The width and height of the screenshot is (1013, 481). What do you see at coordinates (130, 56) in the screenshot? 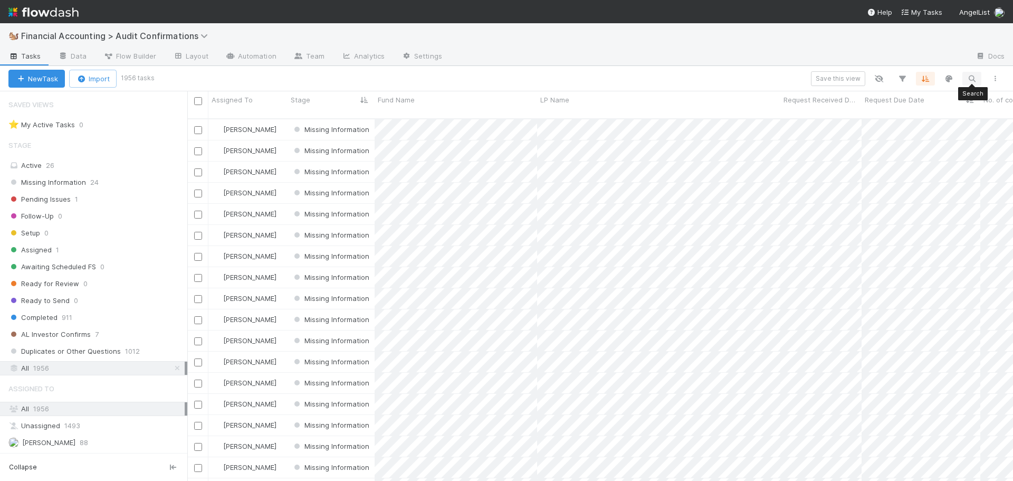
I see `span: Flow Builder` at bounding box center [130, 56].